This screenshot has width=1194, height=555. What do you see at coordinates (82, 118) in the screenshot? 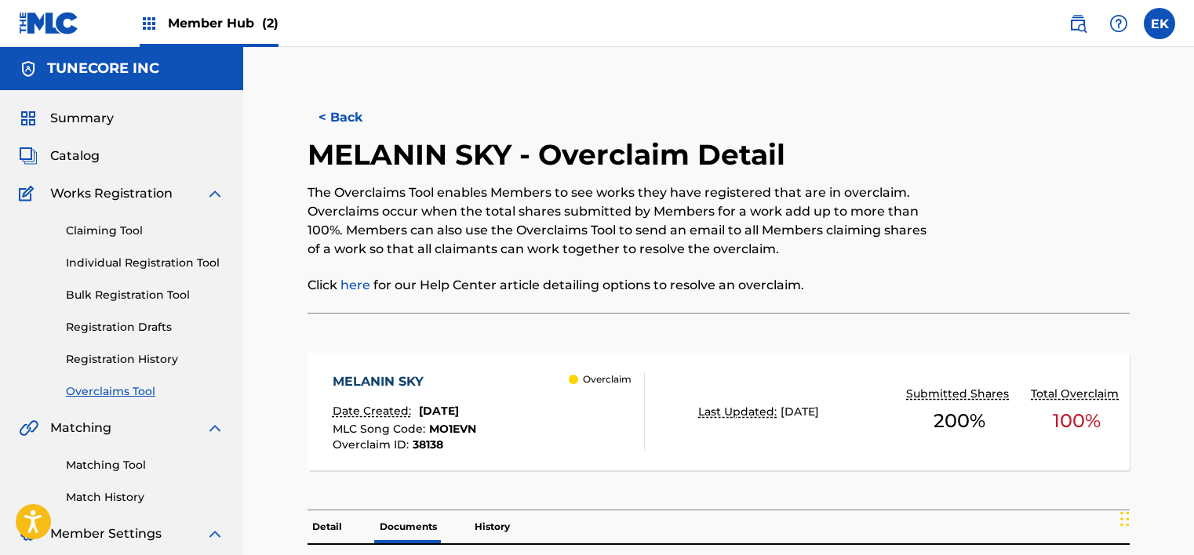
I see `span: Summary` at bounding box center [82, 118].